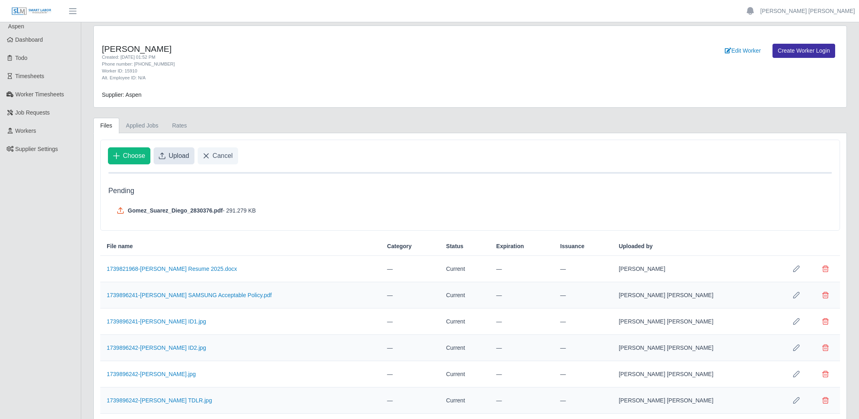  What do you see at coordinates (37, 149) in the screenshot?
I see `span: Supplier Settings` at bounding box center [37, 149].